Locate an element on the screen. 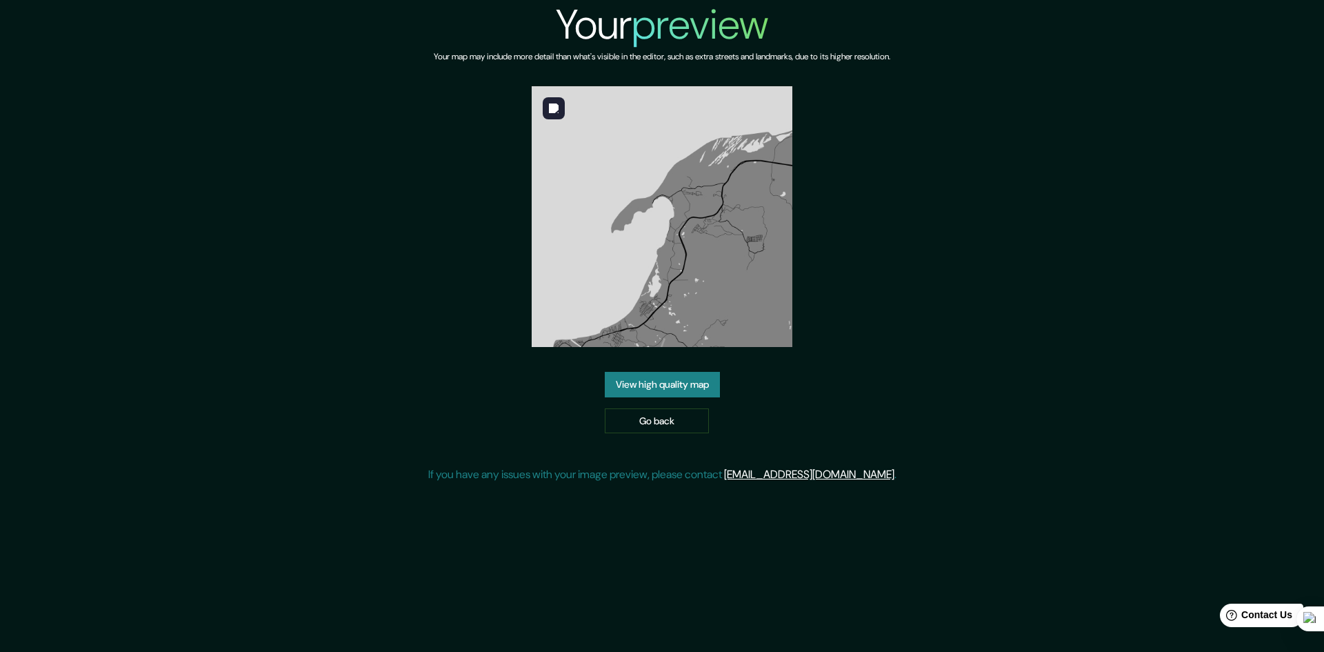  a: Go back is located at coordinates (656, 421).